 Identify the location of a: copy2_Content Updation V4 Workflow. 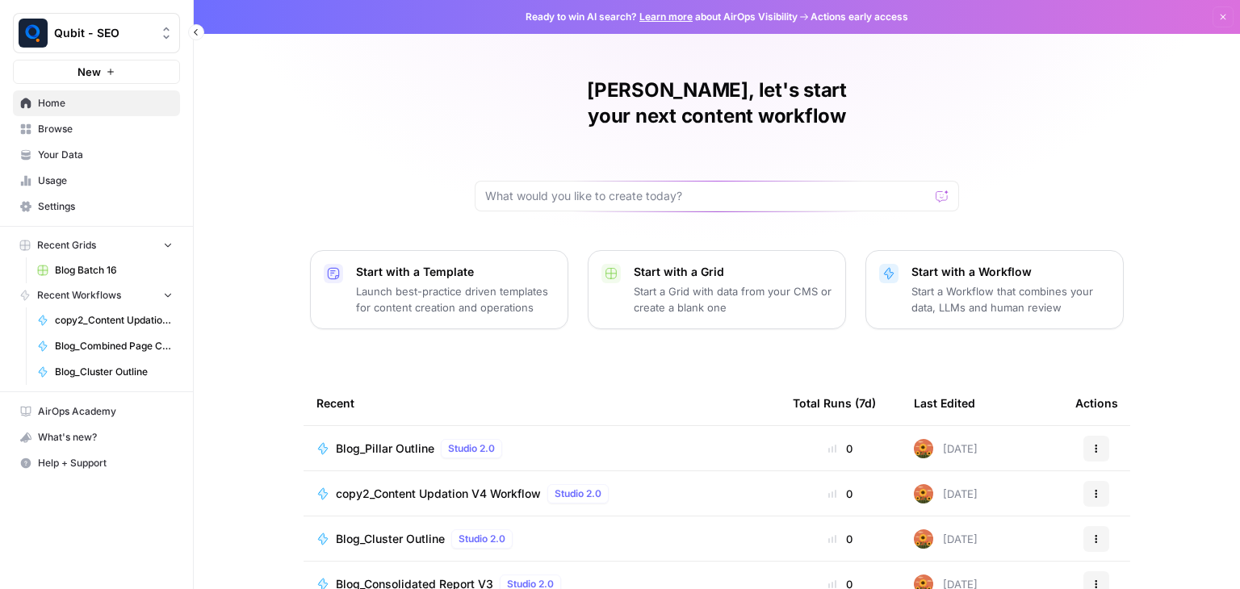
(105, 320).